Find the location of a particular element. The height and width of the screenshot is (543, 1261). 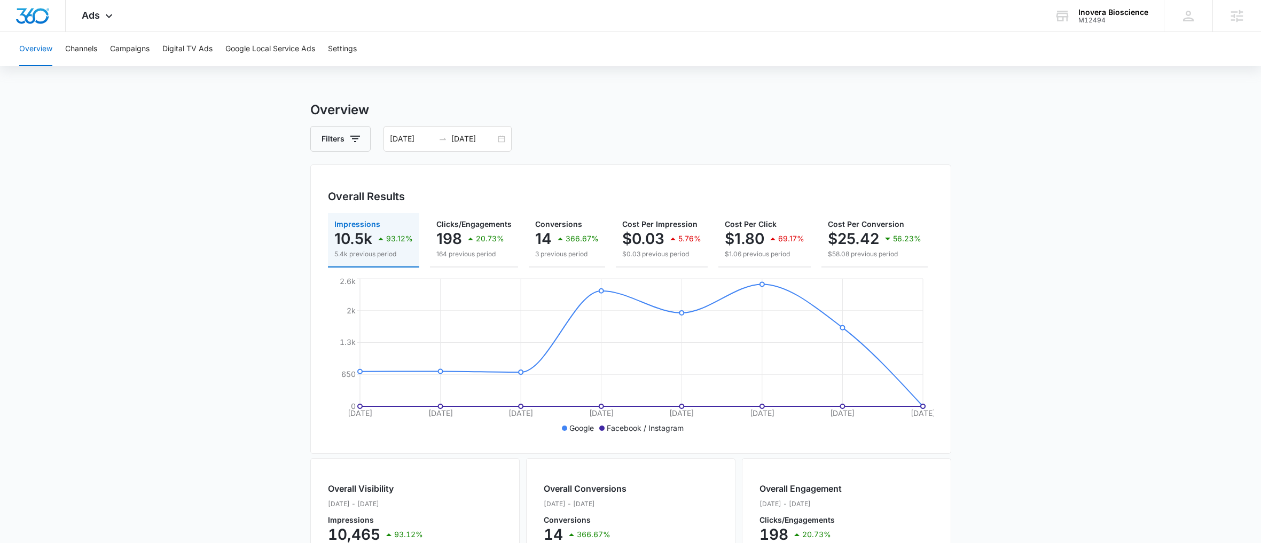

p: Google is located at coordinates (582, 428).